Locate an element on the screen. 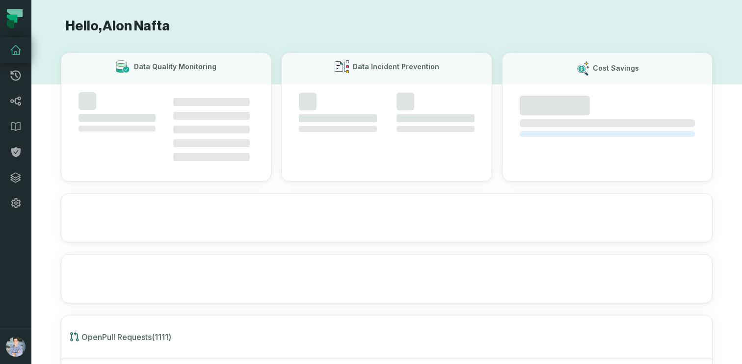 The image size is (742, 364). h1: Open Pull Requests ( 1111 ) is located at coordinates (395, 337).